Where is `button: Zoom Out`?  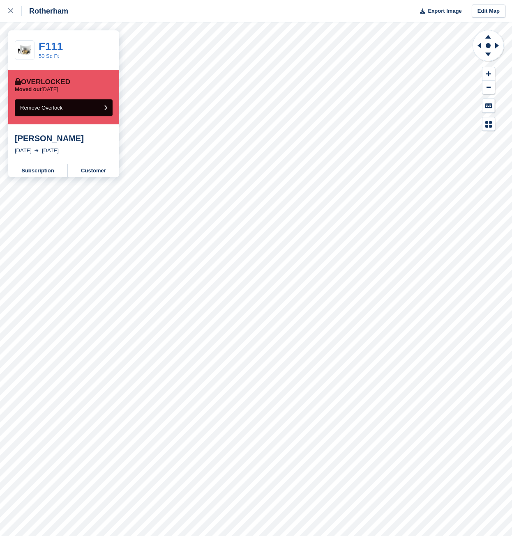
button: Zoom Out is located at coordinates (488, 87).